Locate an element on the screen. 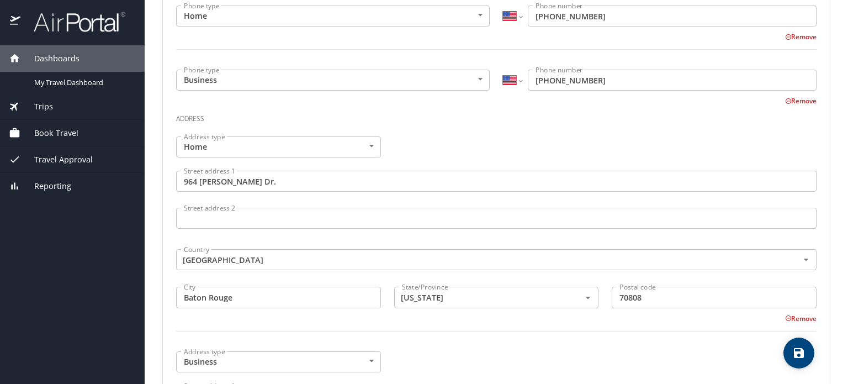  img: icon-airportal.png is located at coordinates (15, 22).